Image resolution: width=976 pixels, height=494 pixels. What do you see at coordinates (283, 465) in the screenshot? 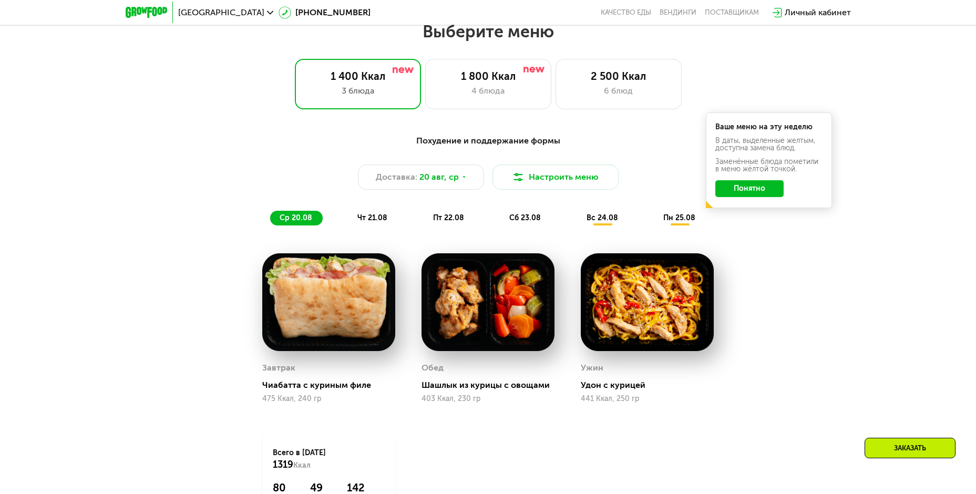
I see `span: 1319` at bounding box center [283, 465].